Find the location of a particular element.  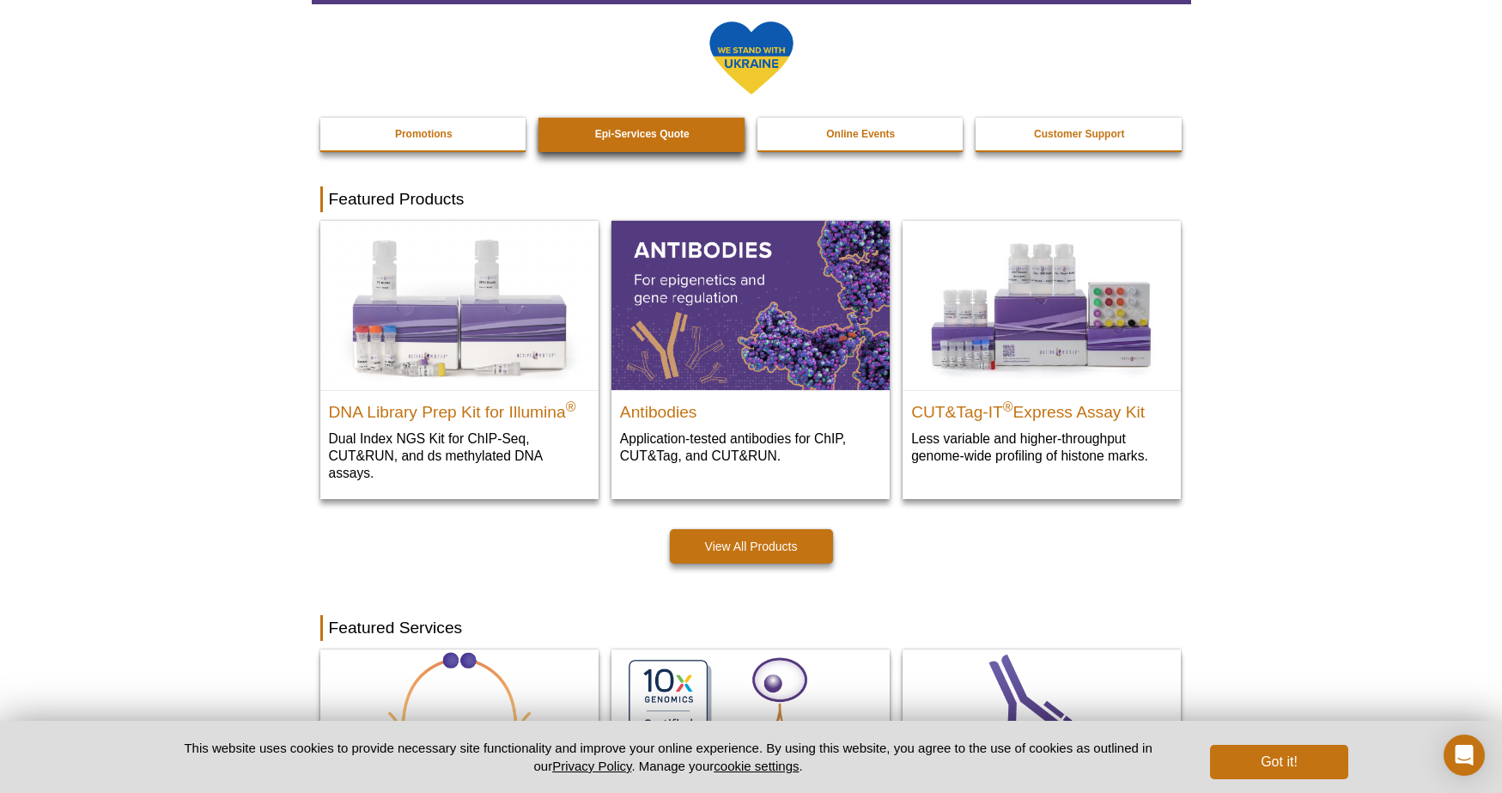

h2: Antibodies is located at coordinates (751, 408).